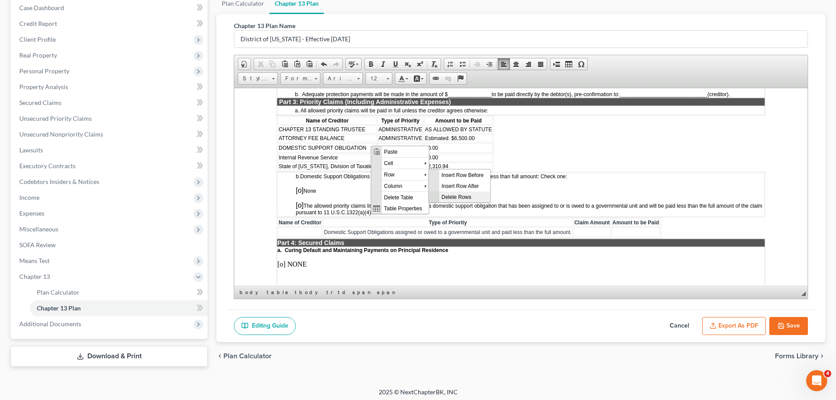  What do you see at coordinates (371, 64) in the screenshot?
I see `a: Bold` at bounding box center [371, 64].